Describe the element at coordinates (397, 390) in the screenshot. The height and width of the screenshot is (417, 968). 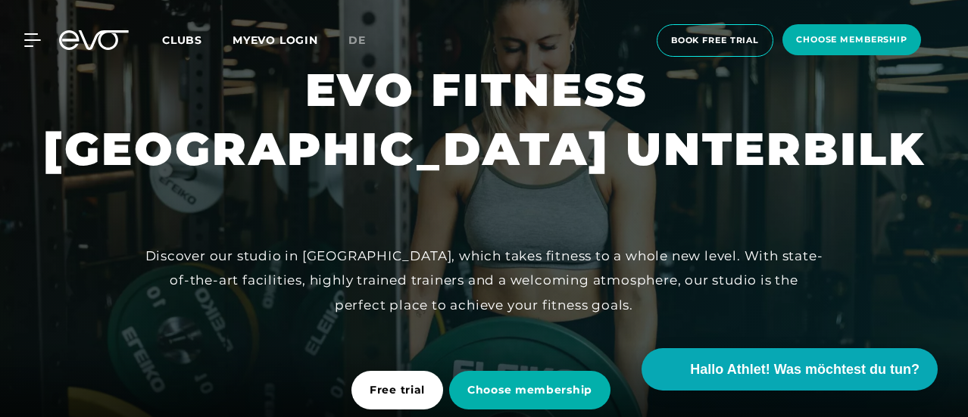
I see `span: Free trial` at that location.